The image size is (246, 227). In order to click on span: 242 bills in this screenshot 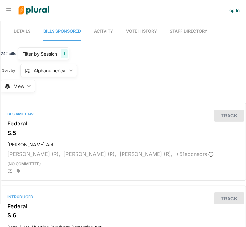, I will do `click(8, 54)`.